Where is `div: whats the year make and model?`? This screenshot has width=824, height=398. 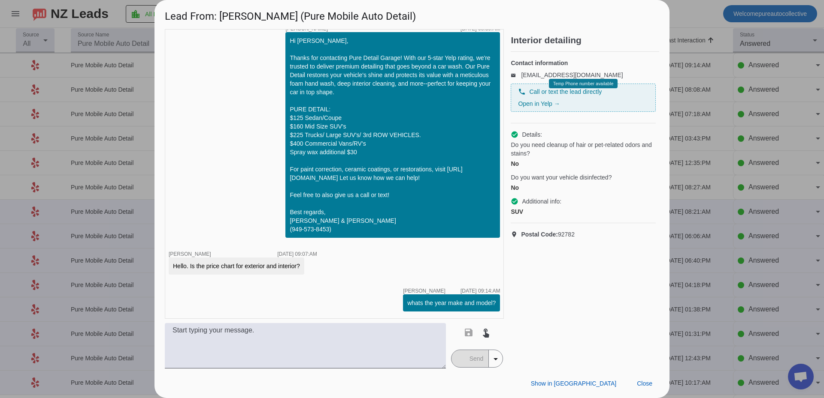 div: whats the year make and model? is located at coordinates (451, 303).